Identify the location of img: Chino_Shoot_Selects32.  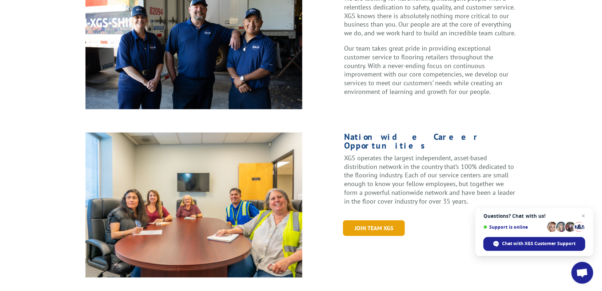
(194, 205).